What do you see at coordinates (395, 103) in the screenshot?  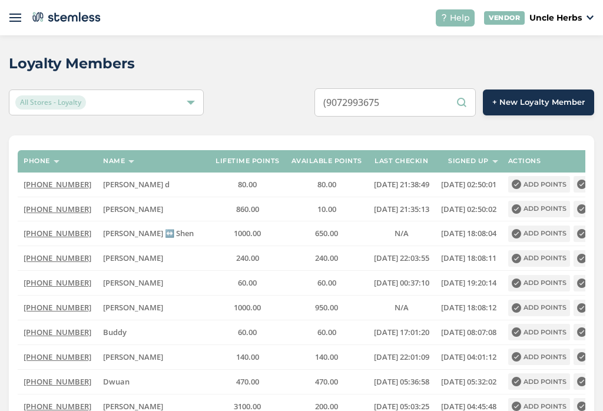 I see `input: Search` at bounding box center [395, 103].